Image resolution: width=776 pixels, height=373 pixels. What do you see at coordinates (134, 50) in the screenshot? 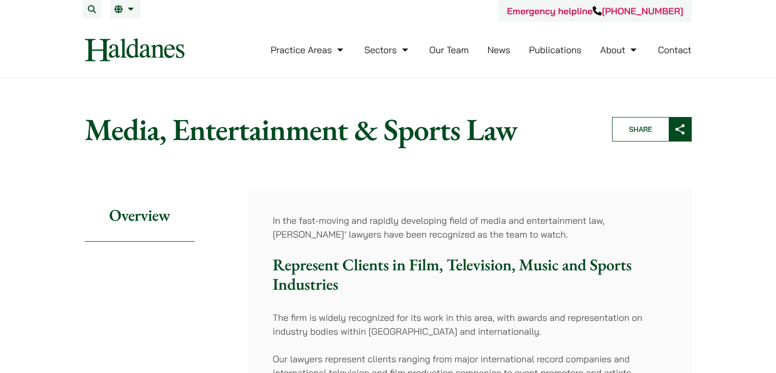
I see `img: Logo of Haldanes` at bounding box center [134, 50].